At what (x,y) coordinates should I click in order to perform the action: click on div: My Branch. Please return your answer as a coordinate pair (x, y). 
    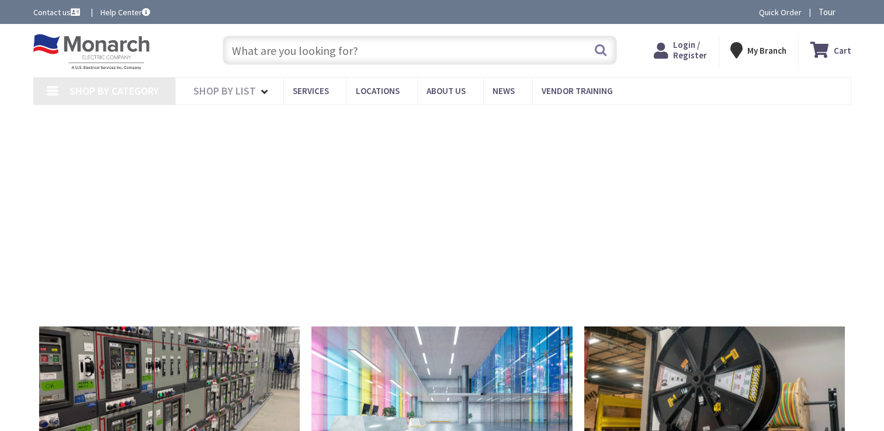
    Looking at the image, I should click on (759, 50).